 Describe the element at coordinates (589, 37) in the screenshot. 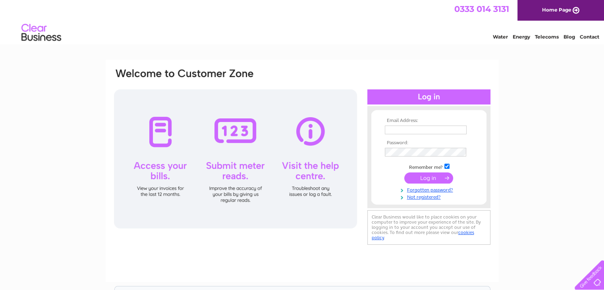

I see `a: Contact` at that location.